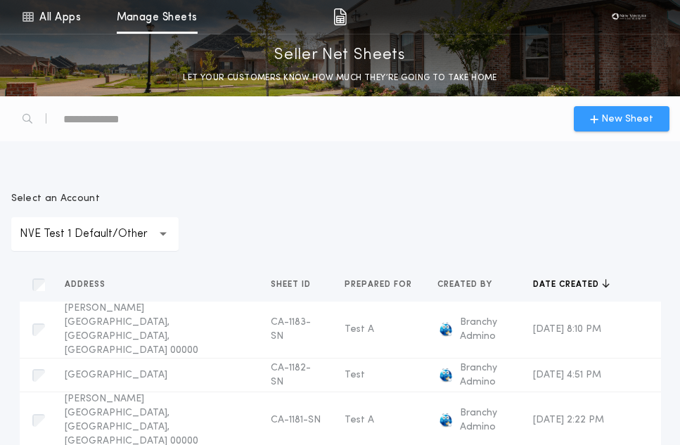 The width and height of the screenshot is (680, 445). I want to click on span: Date created, so click(568, 285).